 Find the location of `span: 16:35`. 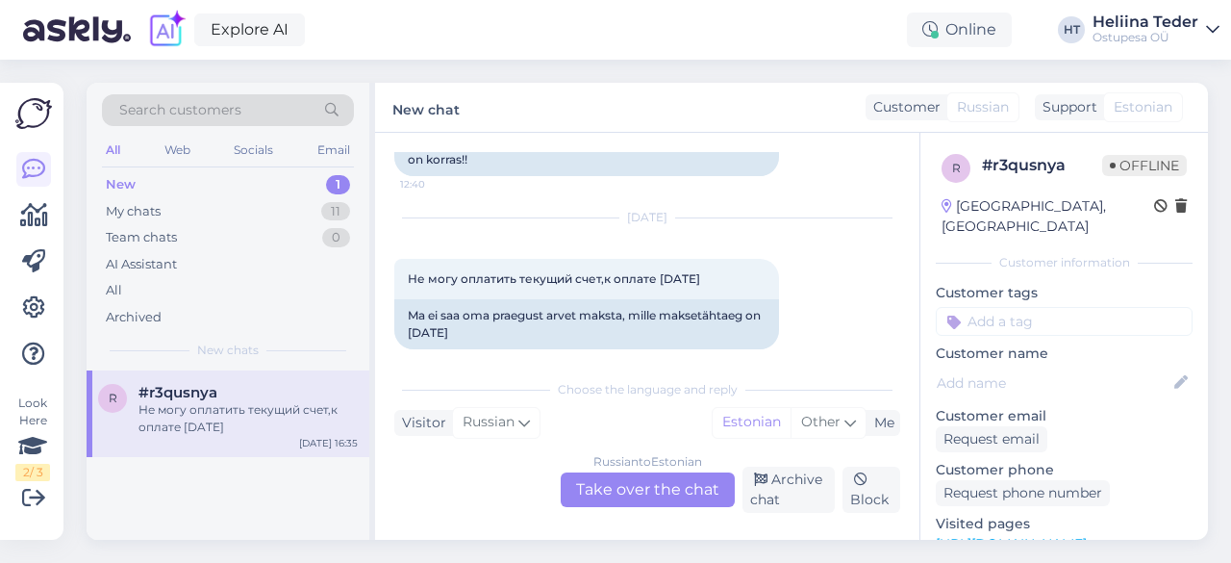

span: 16:35 is located at coordinates (436, 357).